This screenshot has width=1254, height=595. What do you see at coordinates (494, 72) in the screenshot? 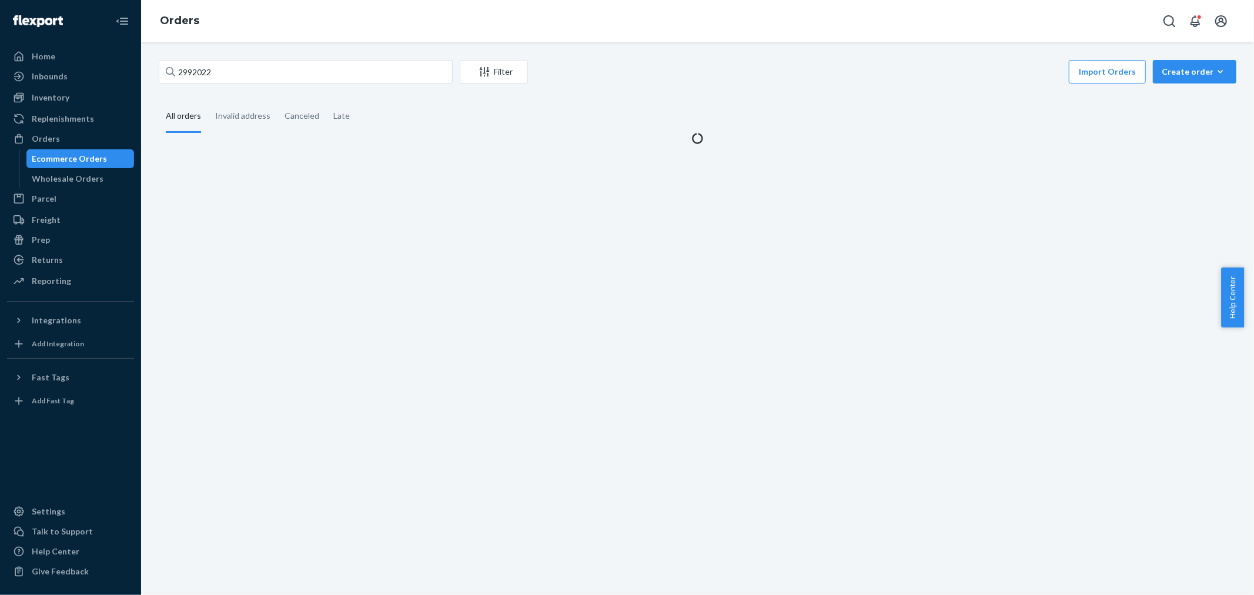
I see `div: Filter` at bounding box center [494, 72].